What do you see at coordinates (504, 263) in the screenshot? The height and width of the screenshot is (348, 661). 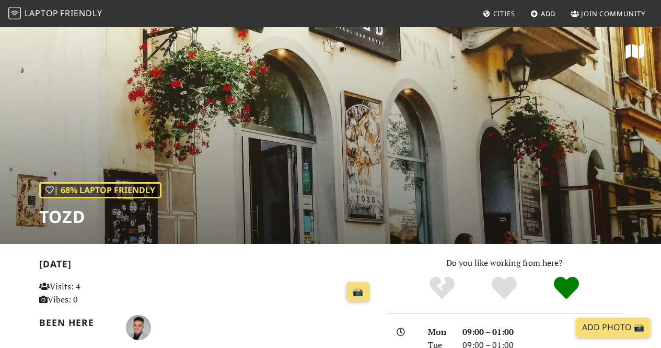 I see `p: Do you like working from here?` at bounding box center [504, 263].